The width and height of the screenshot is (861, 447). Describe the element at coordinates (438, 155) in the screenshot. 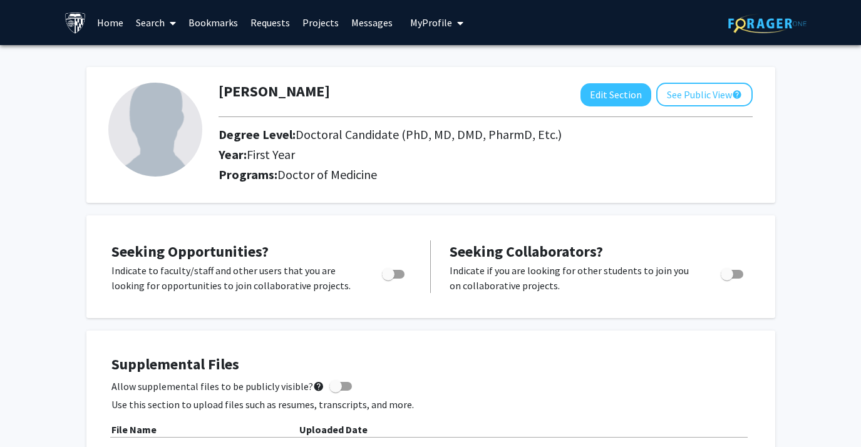

I see `h2: Year:` at that location.